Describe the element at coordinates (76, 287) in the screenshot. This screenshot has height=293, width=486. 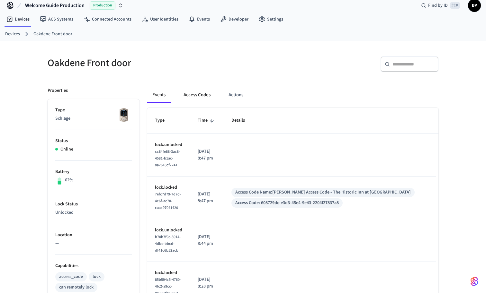
I see `div: can remotely lock` at that location.